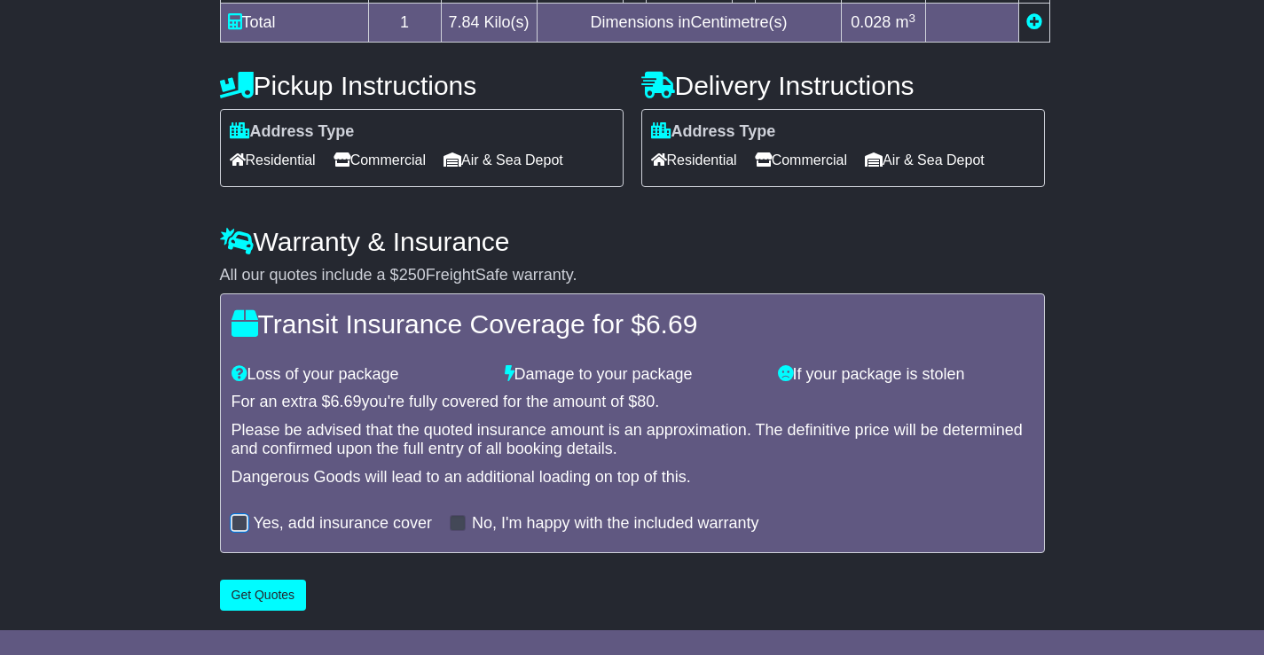  I want to click on a: Add new item, so click(1034, 22).